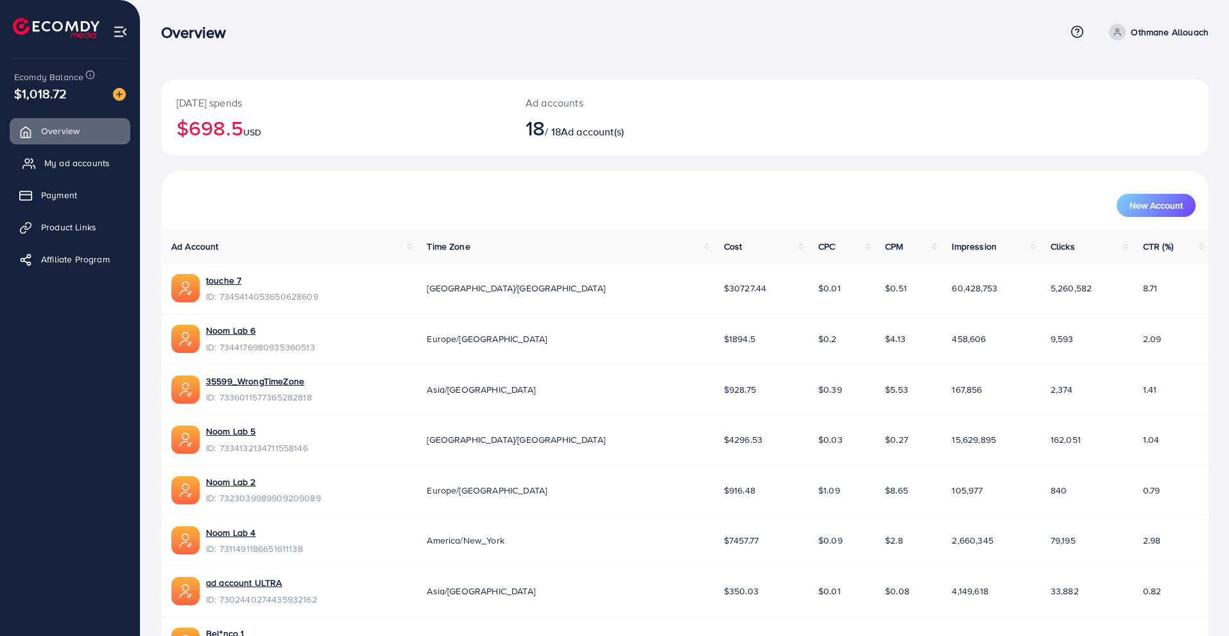 The image size is (1229, 636). What do you see at coordinates (56, 28) in the screenshot?
I see `a: logo` at bounding box center [56, 28].